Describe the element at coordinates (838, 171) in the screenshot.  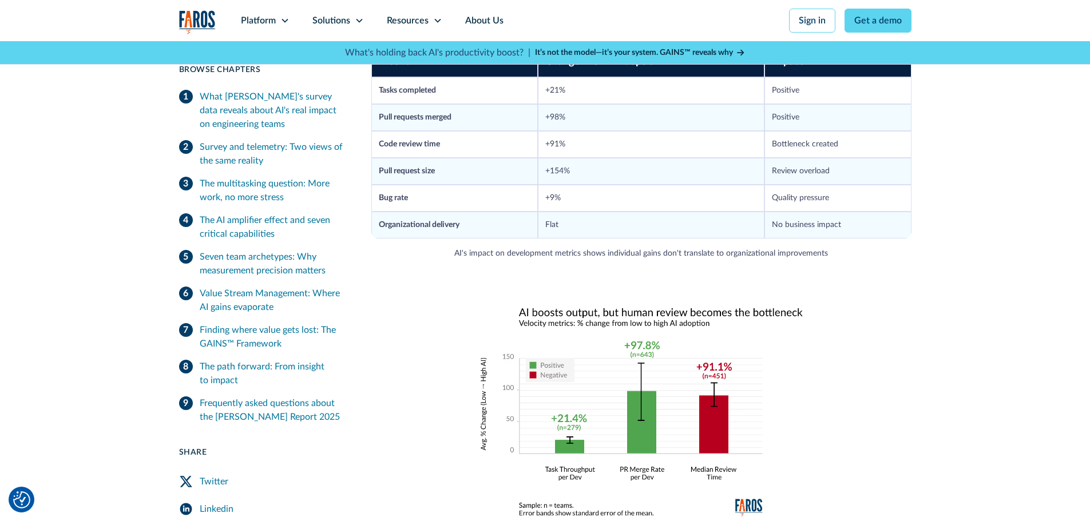
I see `td: Review overload` at that location.